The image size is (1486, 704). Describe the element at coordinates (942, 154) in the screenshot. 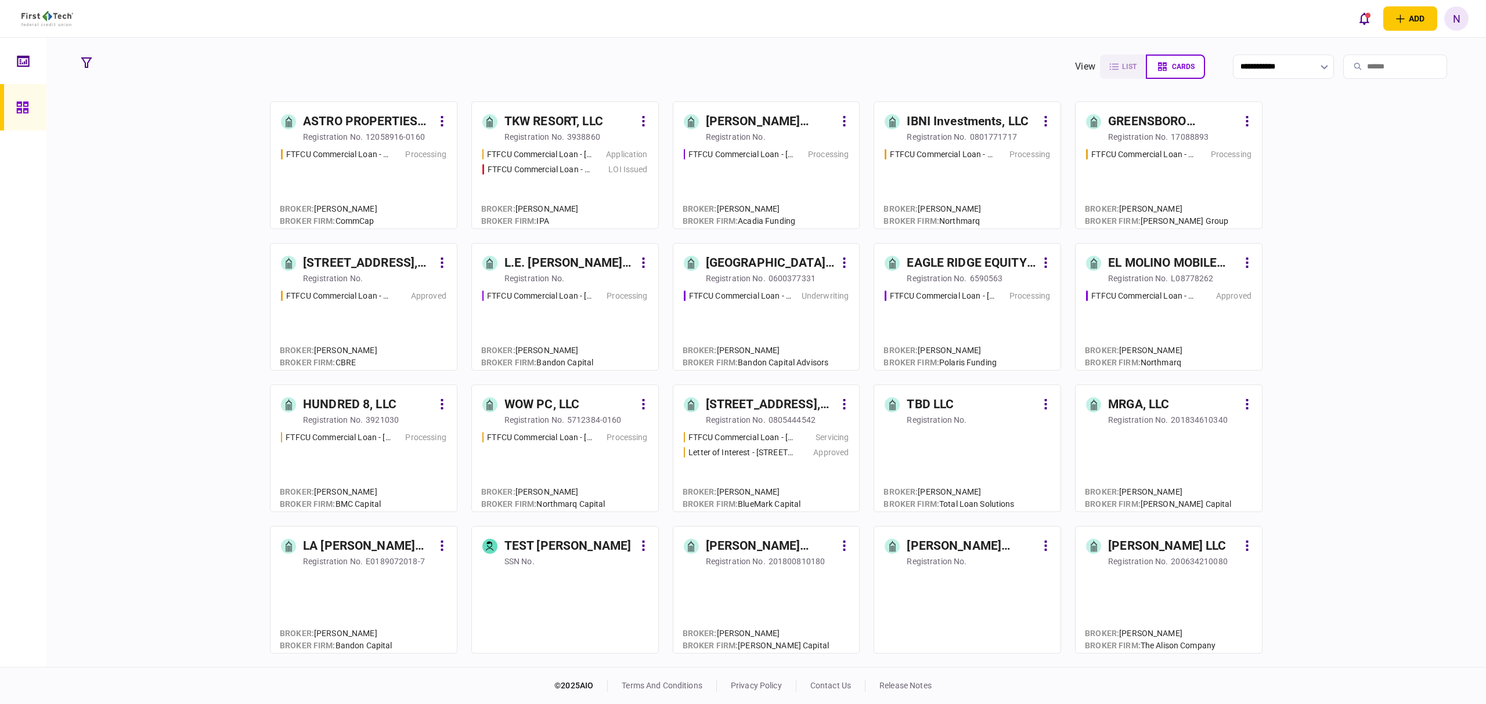

I see `div: FTFCU Commercial Loan - 6 Uvalde Road Houston TX` at that location.